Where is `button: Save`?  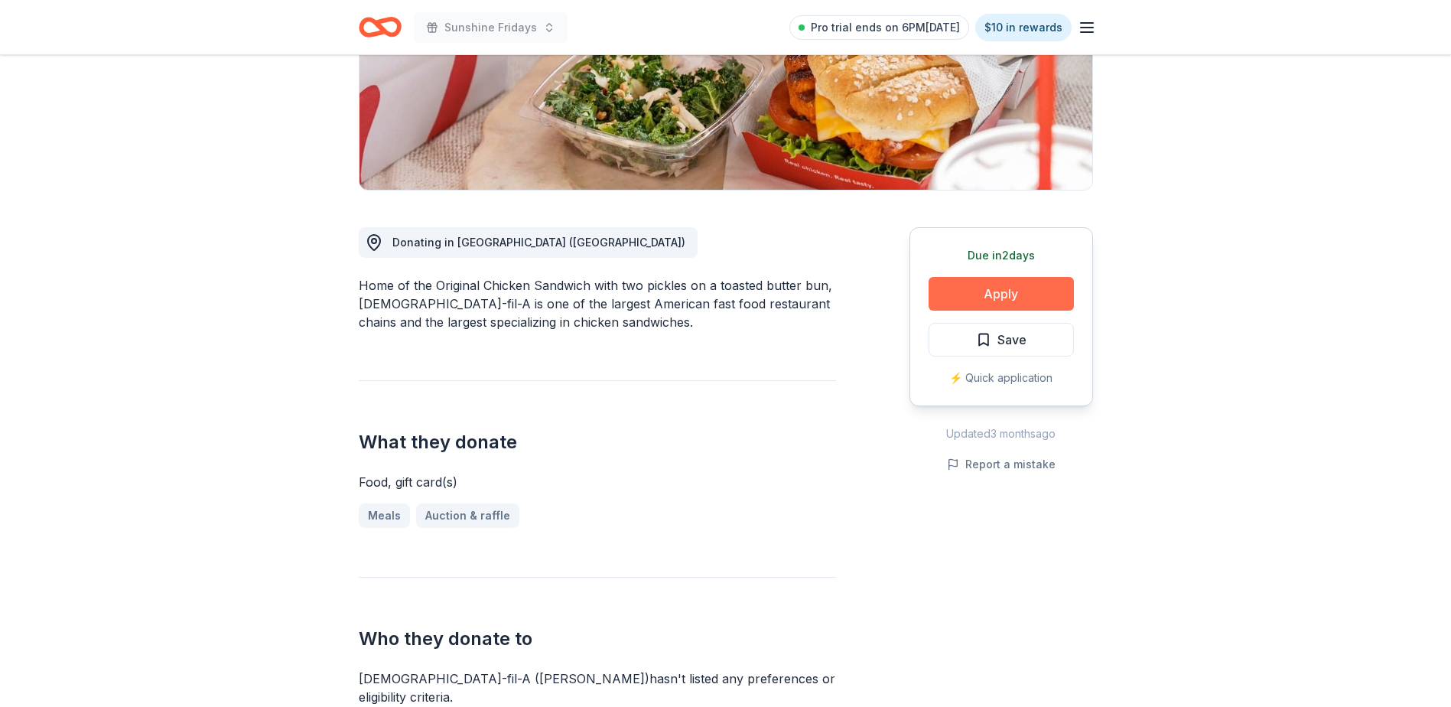
button: Save is located at coordinates (1002, 340).